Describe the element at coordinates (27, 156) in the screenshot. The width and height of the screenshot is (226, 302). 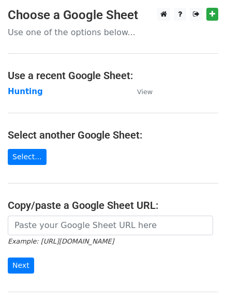
I see `a: Select...` at that location.